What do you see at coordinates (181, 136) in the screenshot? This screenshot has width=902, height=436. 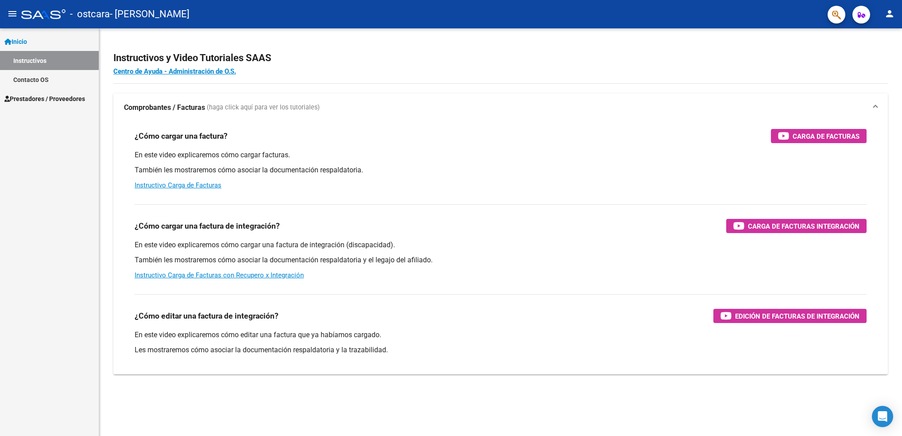 I see `h3: ¿Cómo cargar una factura?` at bounding box center [181, 136].